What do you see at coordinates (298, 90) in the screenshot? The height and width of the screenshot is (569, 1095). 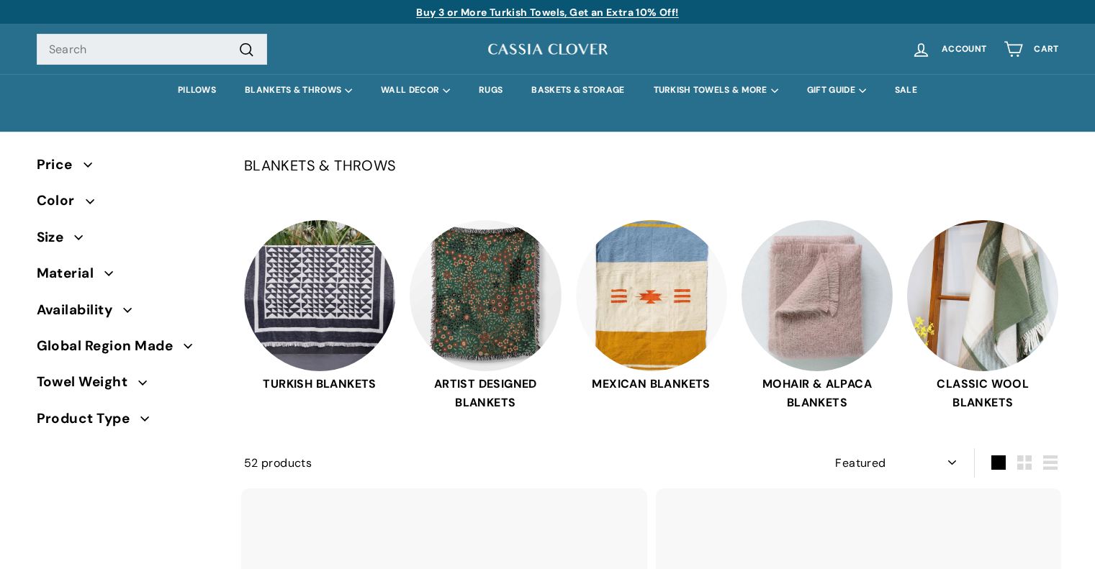 I see `summary: BLANKETS & THROWS` at bounding box center [298, 90].